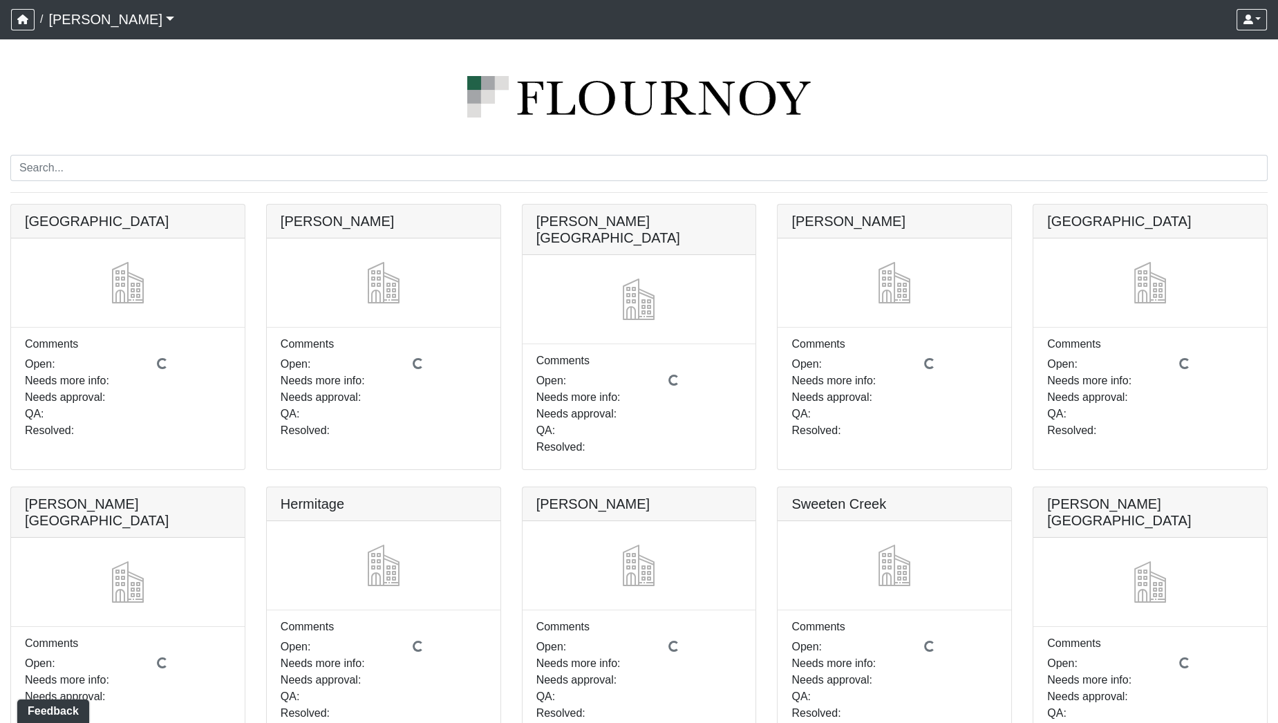 The width and height of the screenshot is (1278, 723). Describe the element at coordinates (43, 16) in the screenshot. I see `button: Feedback` at that location.